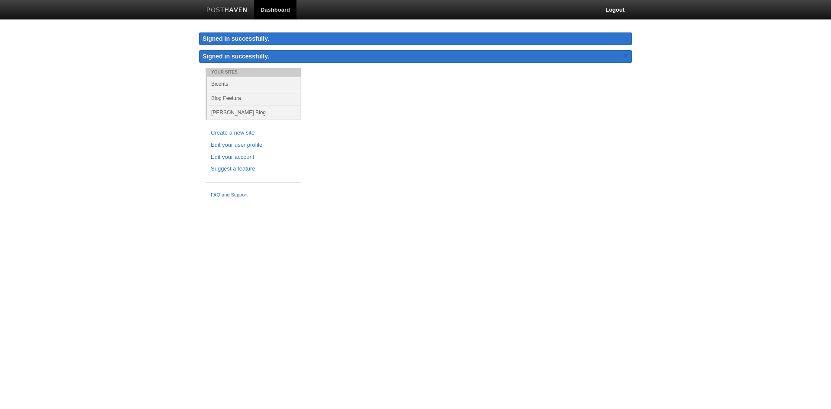 This screenshot has height=409, width=831. What do you see at coordinates (416, 39) in the screenshot?
I see `div: Signed in successfully.` at bounding box center [416, 39].